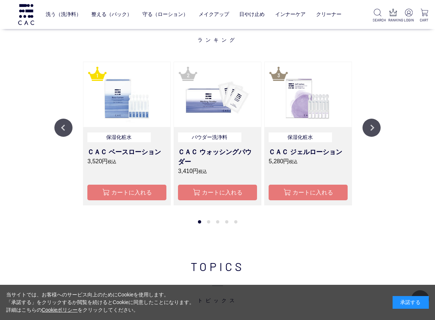  Describe the element at coordinates (214, 14) in the screenshot. I see `a: メイクアップ` at that location.